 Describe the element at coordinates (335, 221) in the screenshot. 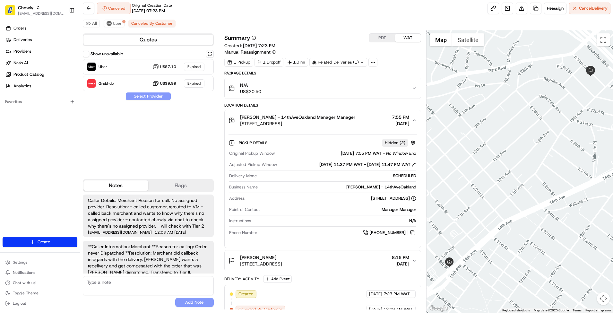

I see `div: N/A` at that location.